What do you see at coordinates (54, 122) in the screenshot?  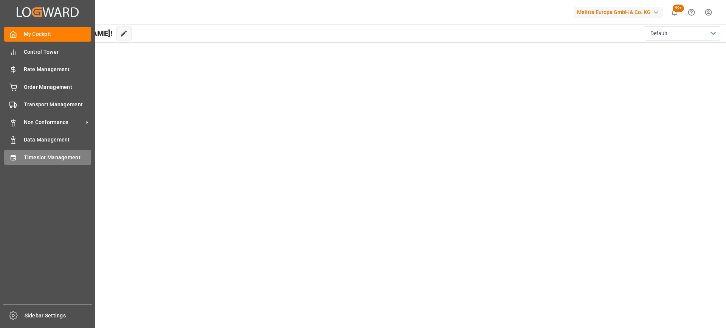 I see `span: Non Conformance` at bounding box center [54, 122].